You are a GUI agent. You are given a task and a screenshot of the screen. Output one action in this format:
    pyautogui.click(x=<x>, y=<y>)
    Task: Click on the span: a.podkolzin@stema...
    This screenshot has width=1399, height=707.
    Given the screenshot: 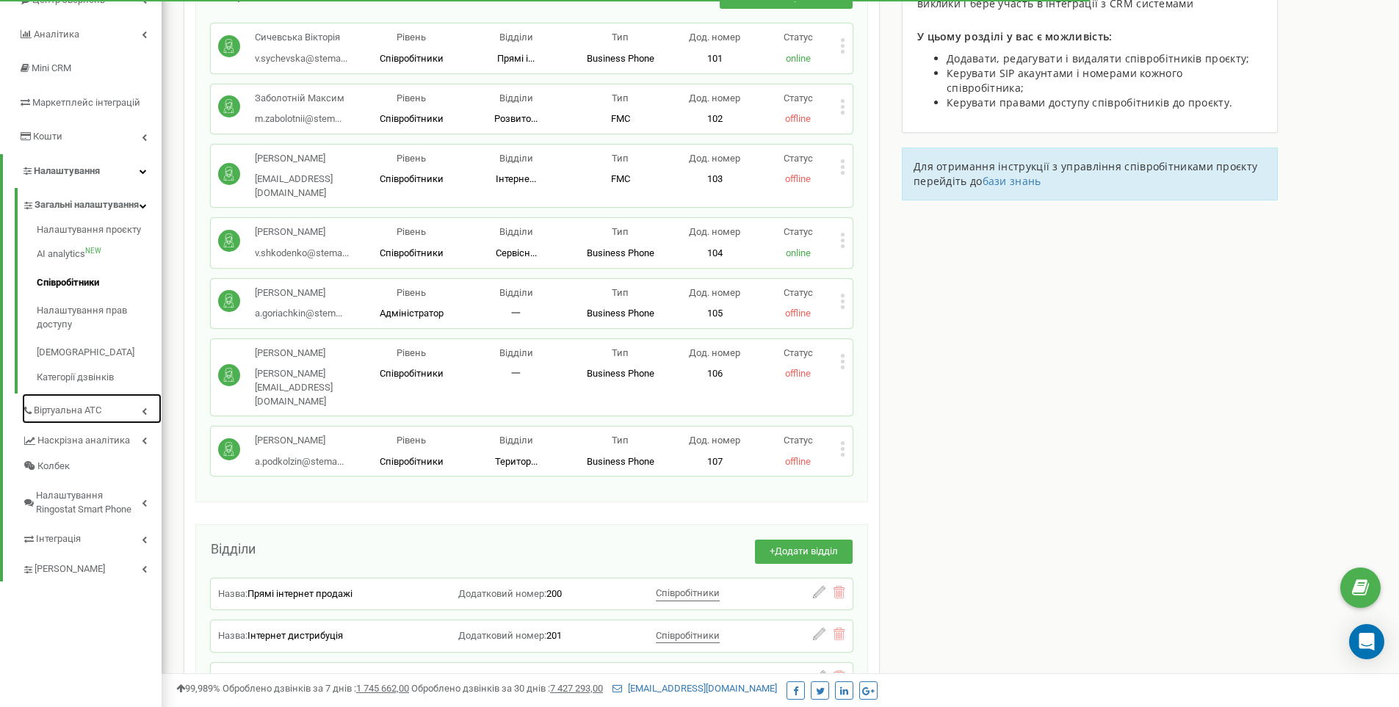 What is the action you would take?
    pyautogui.click(x=299, y=461)
    